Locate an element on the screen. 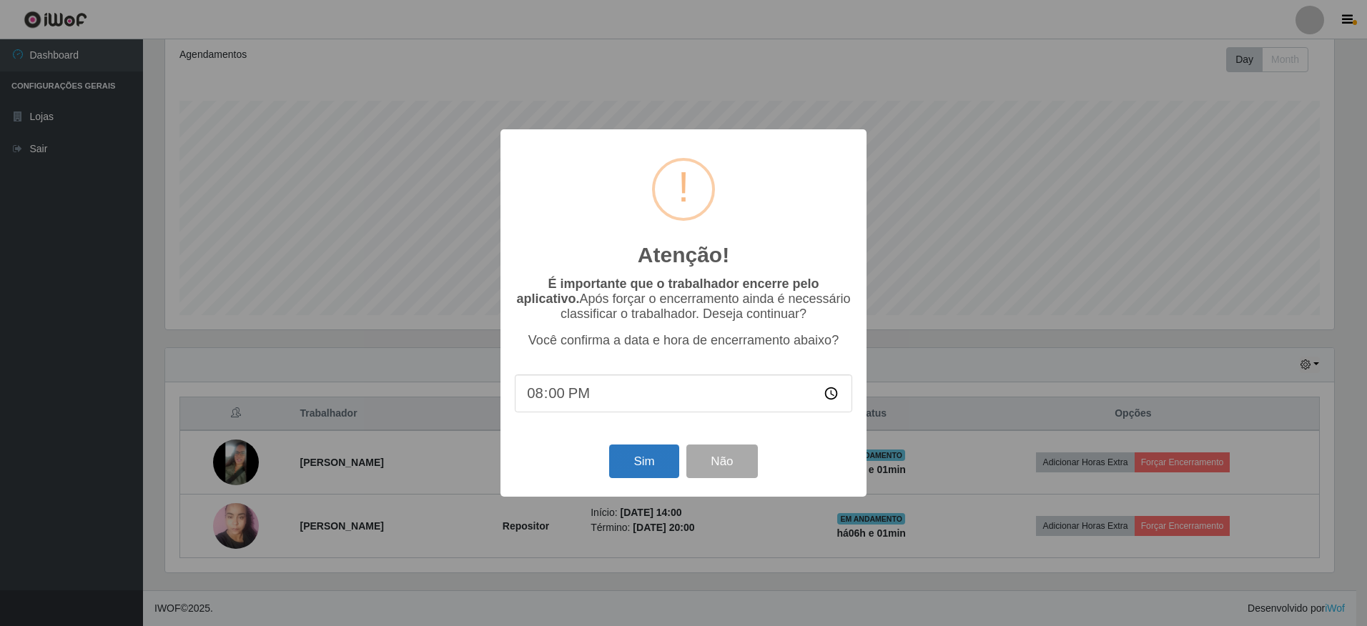 This screenshot has height=626, width=1367. b: É importante que o trabalhador encerre pelo aplicativo. is located at coordinates (667, 291).